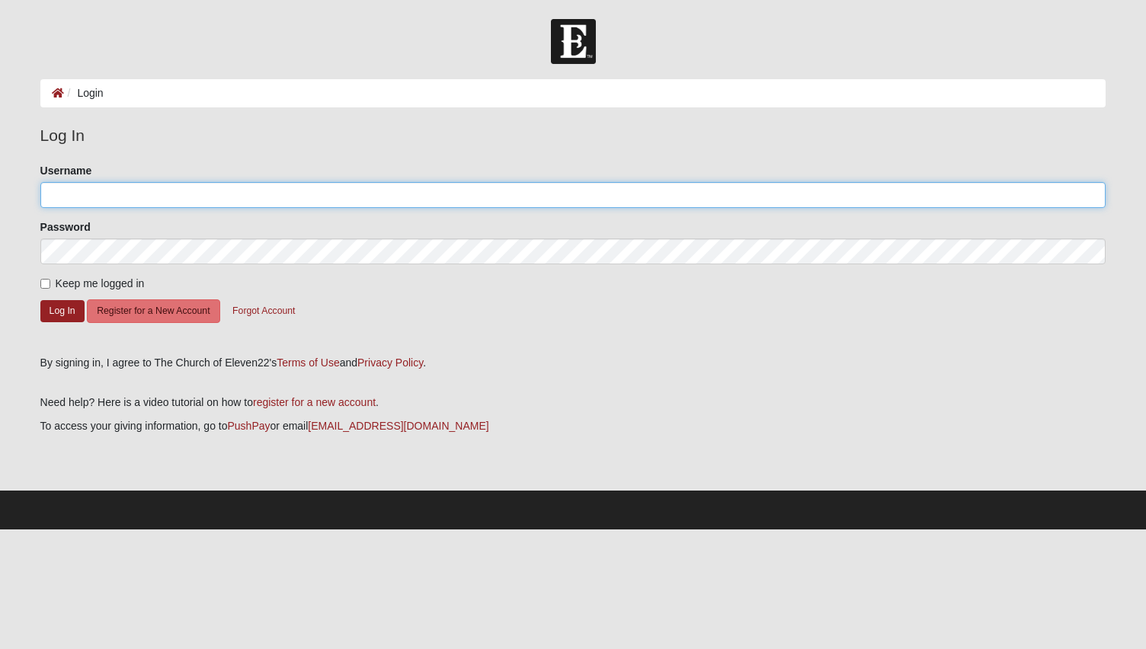  What do you see at coordinates (249, 426) in the screenshot?
I see `a: PushPay` at bounding box center [249, 426].